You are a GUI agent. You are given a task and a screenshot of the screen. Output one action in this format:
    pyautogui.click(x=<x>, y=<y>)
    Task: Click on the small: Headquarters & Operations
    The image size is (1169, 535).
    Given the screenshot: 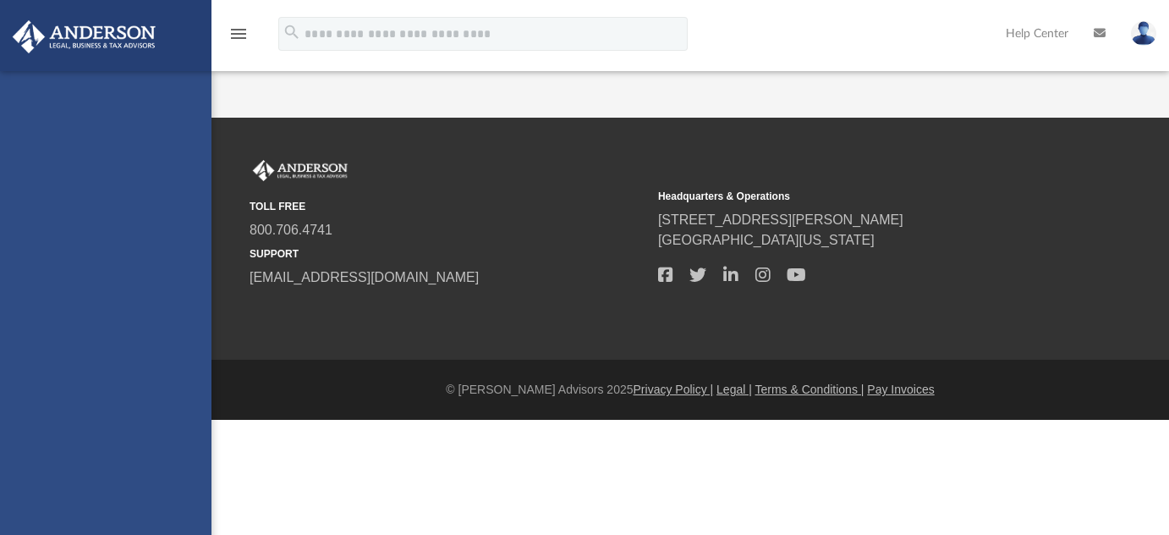 What is the action you would take?
    pyautogui.click(x=856, y=196)
    